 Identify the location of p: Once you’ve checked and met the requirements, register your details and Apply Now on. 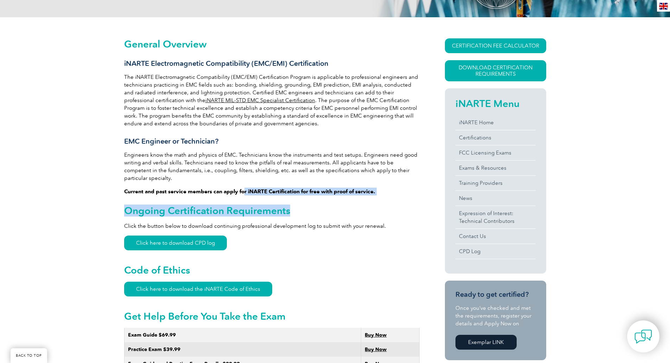
(496, 316).